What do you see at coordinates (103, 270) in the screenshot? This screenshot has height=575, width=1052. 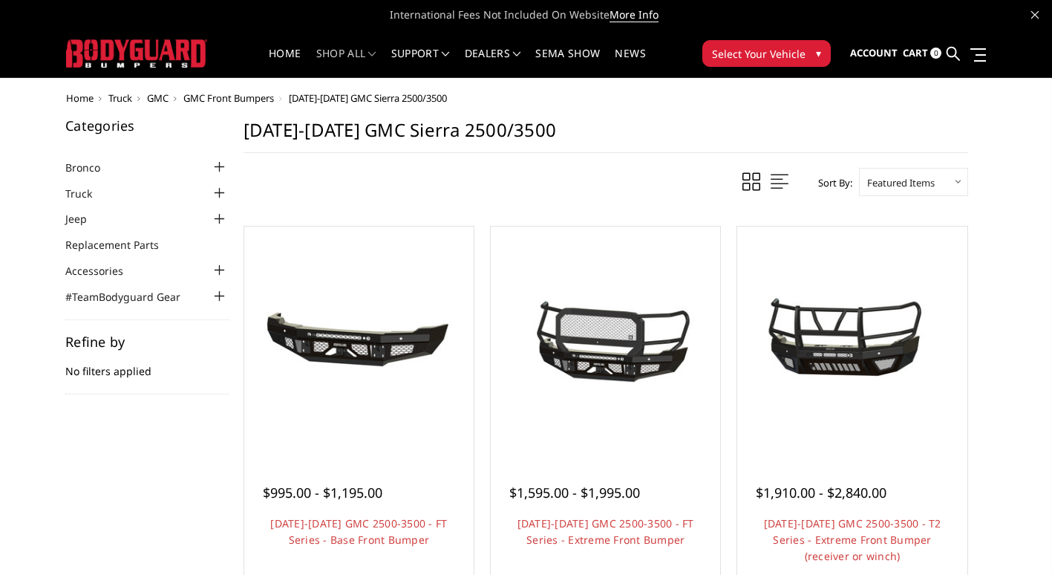 I see `a: Accessories` at bounding box center [103, 270].